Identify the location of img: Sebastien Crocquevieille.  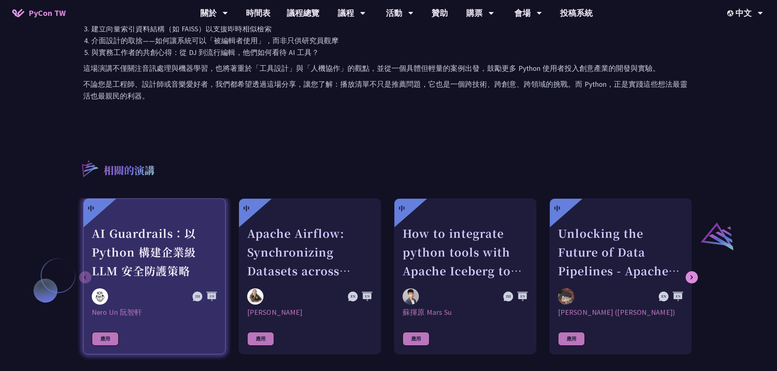
(255, 297).